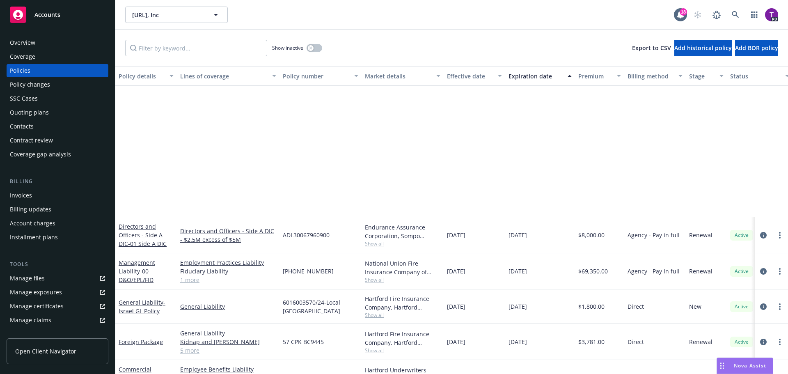 This screenshot has height=374, width=788. I want to click on button: Add BOR policy, so click(756, 48).